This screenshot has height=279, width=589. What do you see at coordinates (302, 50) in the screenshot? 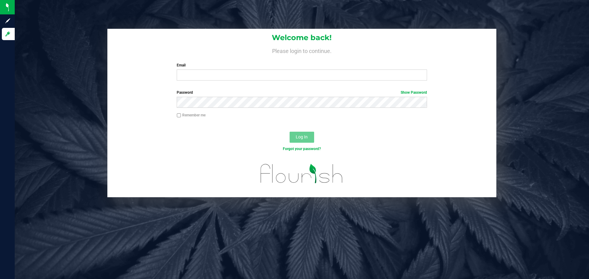
I see `h4: Please login to continue.` at bounding box center [302, 50].